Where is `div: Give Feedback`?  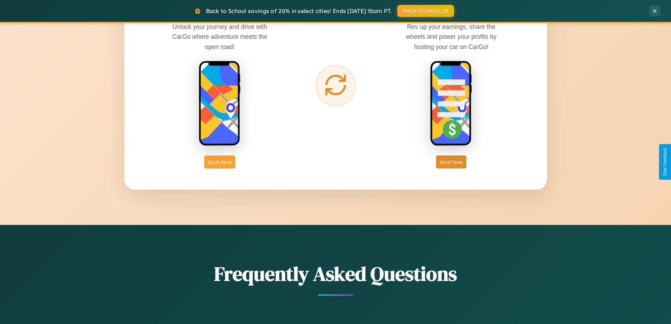 div: Give Feedback is located at coordinates (665, 162).